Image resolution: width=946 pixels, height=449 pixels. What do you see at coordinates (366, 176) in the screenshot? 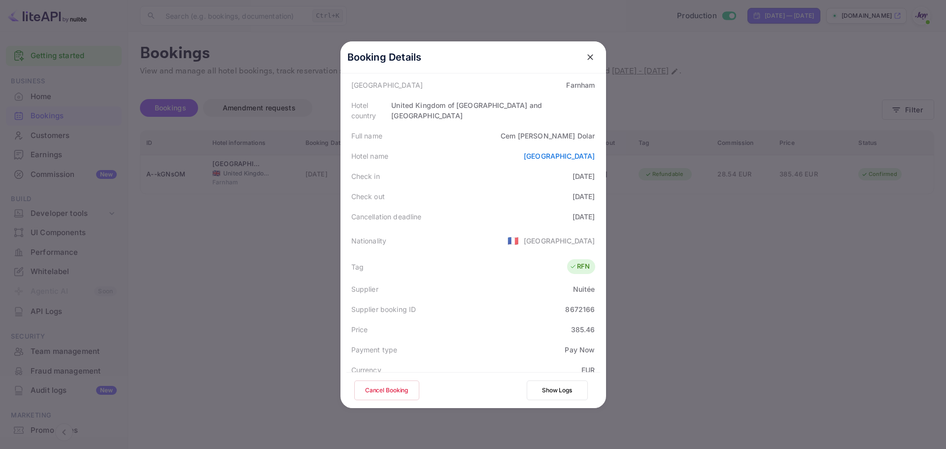
I see `div: Check in` at bounding box center [366, 176].